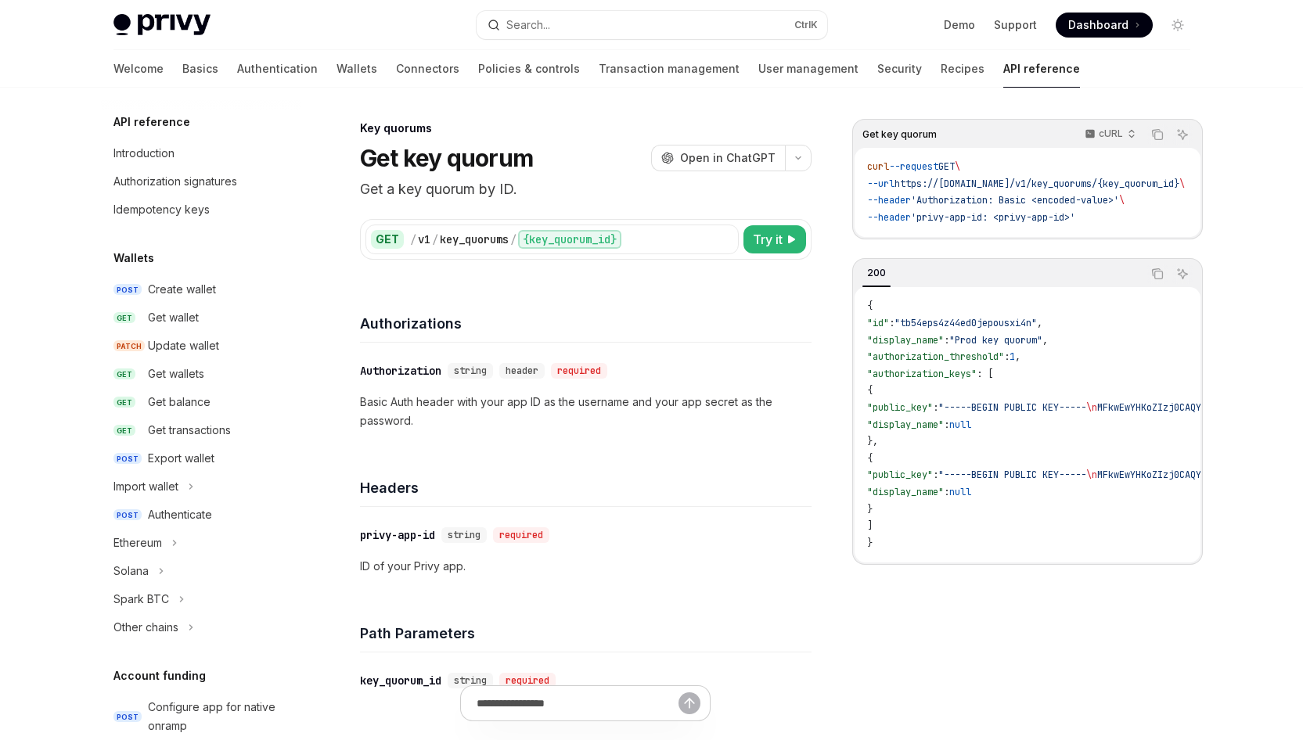 This screenshot has width=1303, height=740. I want to click on button: Toggle Import wallet section, so click(201, 487).